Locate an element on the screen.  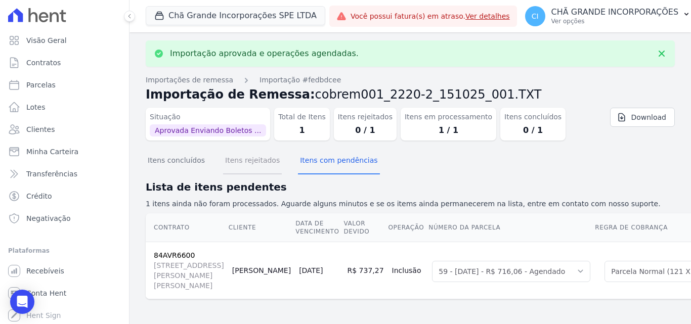
a: Conta Hent is located at coordinates (64, 293).